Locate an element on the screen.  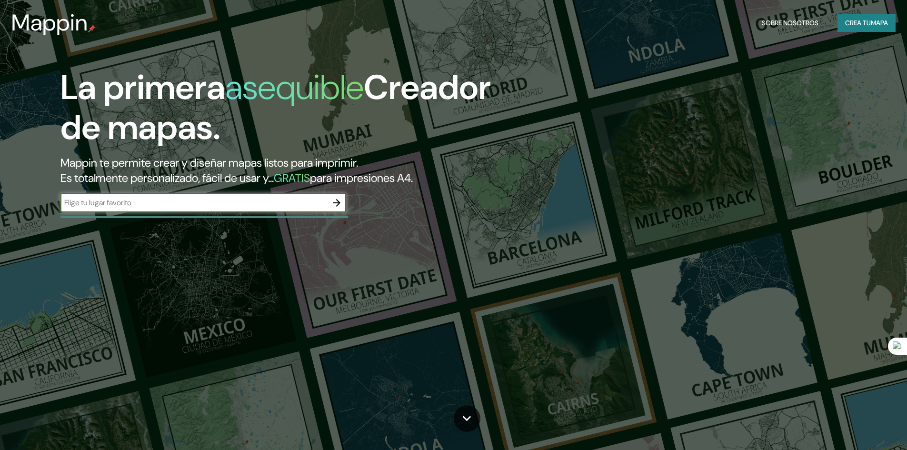
input: Elige tu lugar favorito is located at coordinates (194, 202).